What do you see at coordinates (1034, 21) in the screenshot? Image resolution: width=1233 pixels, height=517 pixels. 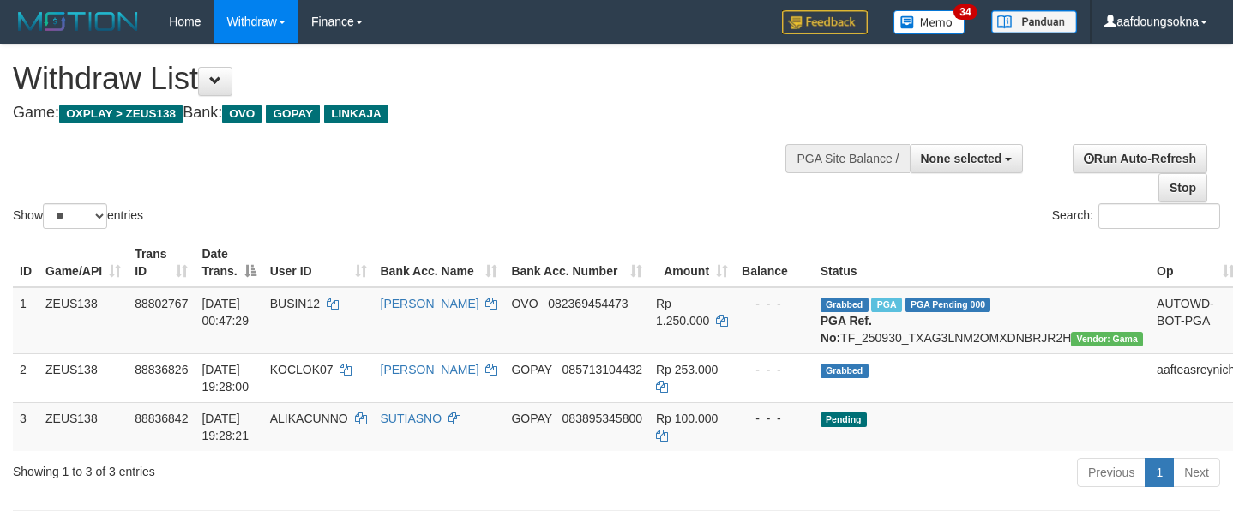 I see `img: panduan.png` at bounding box center [1034, 21].